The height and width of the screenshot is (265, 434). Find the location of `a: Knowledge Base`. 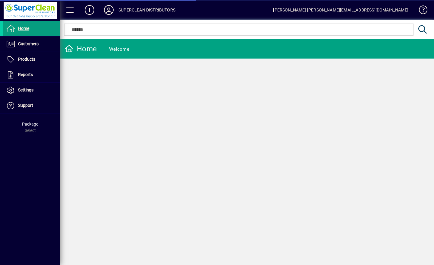

a: Knowledge Base is located at coordinates (421, 11).